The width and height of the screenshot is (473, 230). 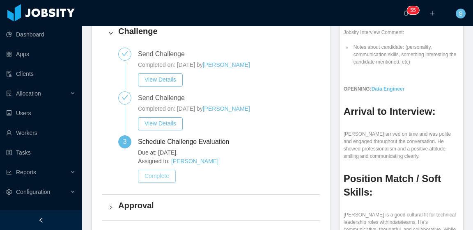 What do you see at coordinates (358, 89) in the screenshot?
I see `strong: OPENNING:` at bounding box center [358, 89].